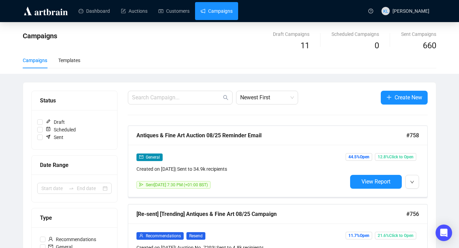 This screenshot has height=248, width=459. What do you see at coordinates (404, 97) in the screenshot?
I see `button: Create New` at bounding box center [404, 97].